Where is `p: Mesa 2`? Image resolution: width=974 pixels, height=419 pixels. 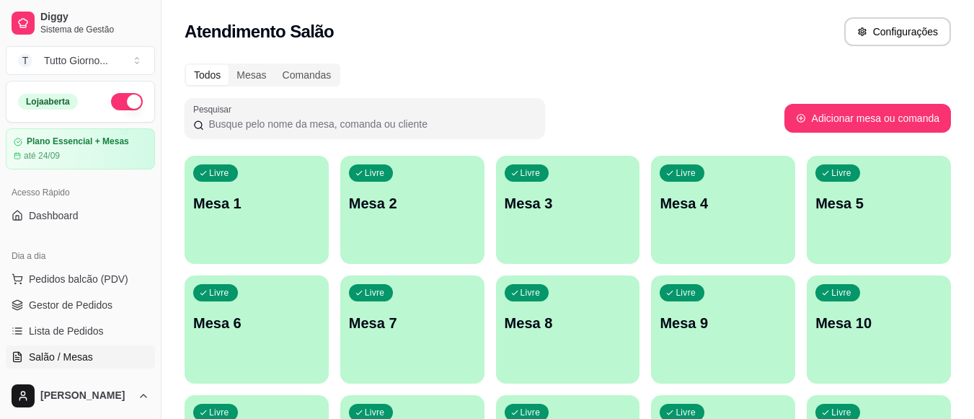 p: Mesa 2 is located at coordinates (412, 203).